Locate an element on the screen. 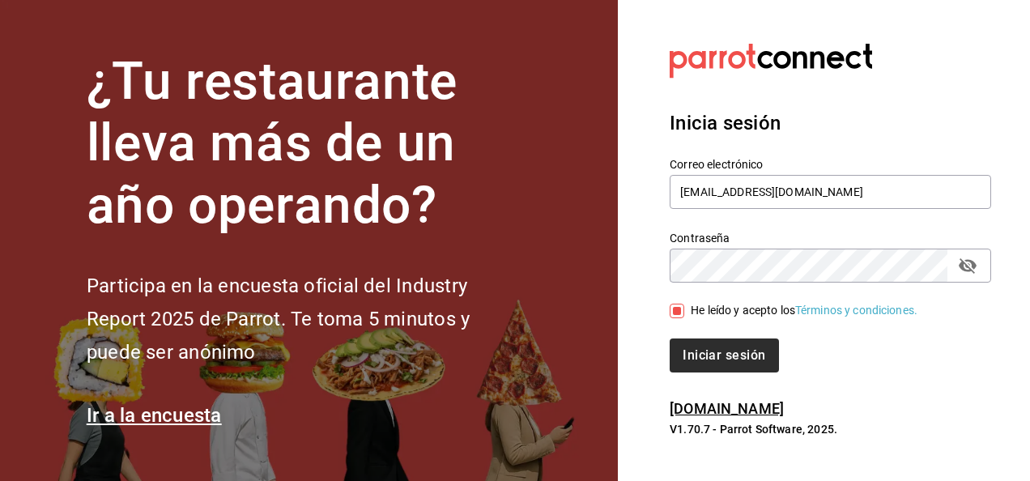  button: passwordField is located at coordinates (967, 265).